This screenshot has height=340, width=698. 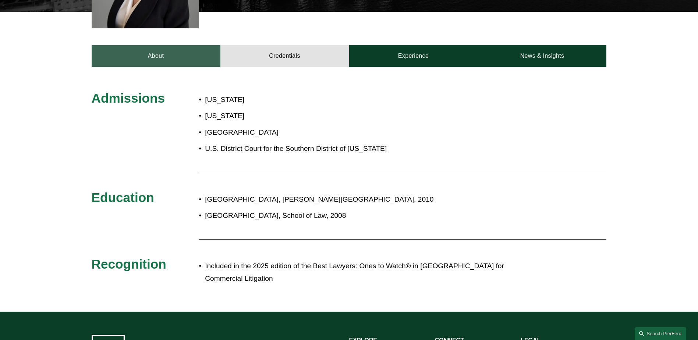 I want to click on a: About, so click(x=156, y=56).